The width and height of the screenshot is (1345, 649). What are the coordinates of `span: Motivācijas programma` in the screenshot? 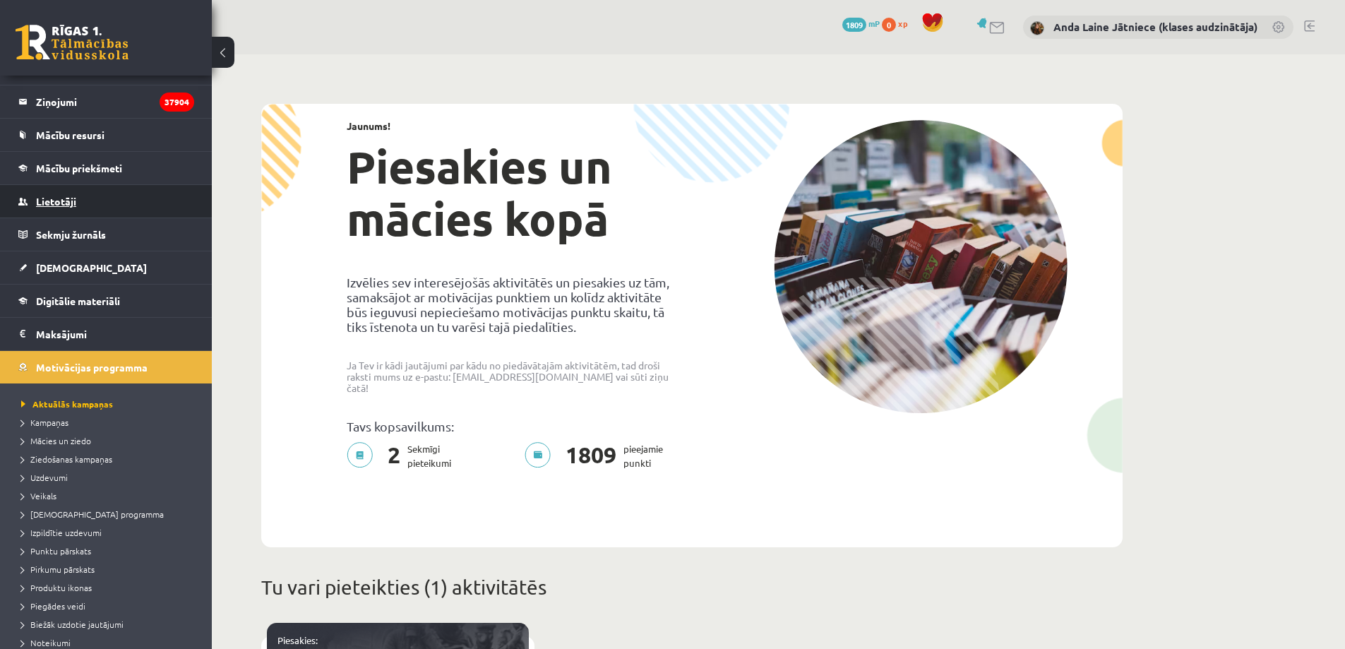 It's located at (92, 367).